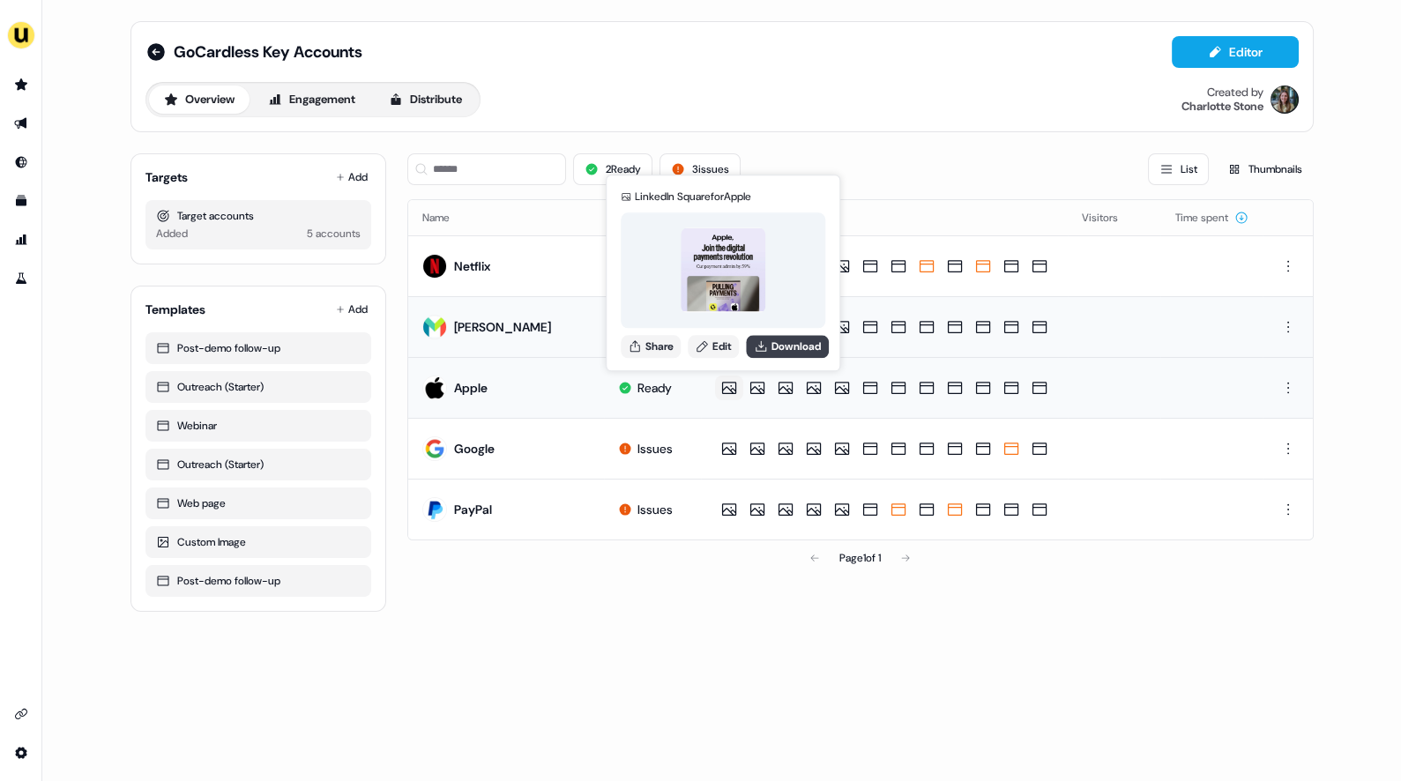  Describe the element at coordinates (1178, 169) in the screenshot. I see `button: List` at that location.